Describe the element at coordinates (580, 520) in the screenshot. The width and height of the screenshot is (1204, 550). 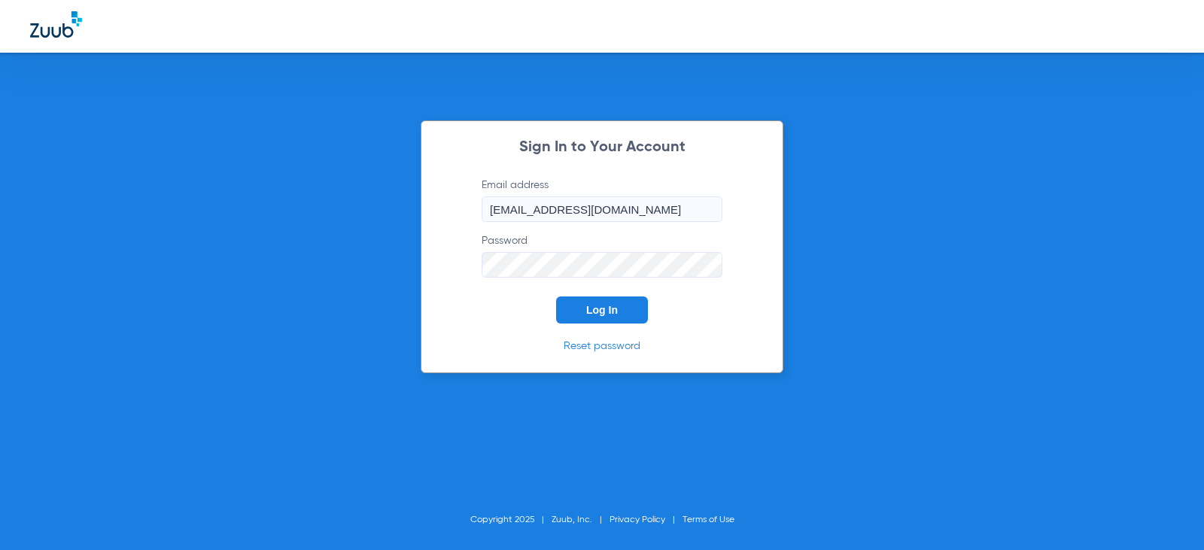
I see `li: Zuub, Inc.` at that location.